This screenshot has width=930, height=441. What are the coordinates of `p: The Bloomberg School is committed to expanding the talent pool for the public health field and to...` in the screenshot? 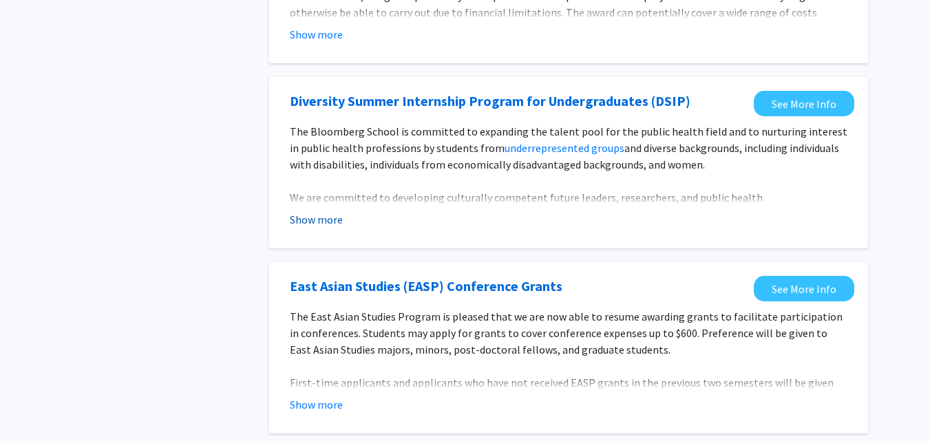 It's located at (568, 148).